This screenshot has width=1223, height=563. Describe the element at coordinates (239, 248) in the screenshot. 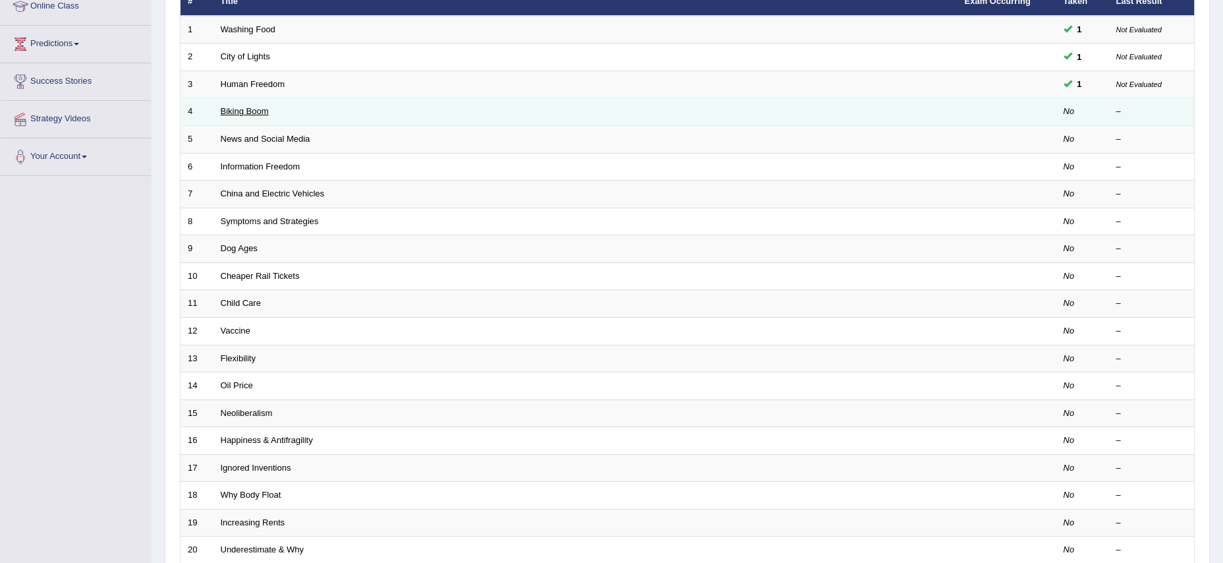

I see `a: Dog Ages` at that location.